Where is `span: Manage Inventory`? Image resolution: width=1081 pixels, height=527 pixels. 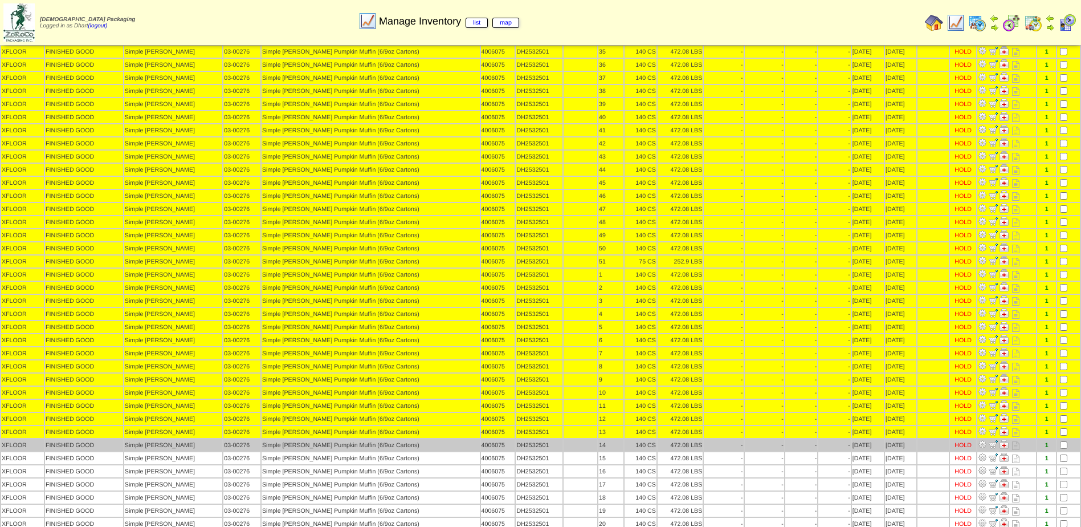 span: Manage Inventory is located at coordinates (449, 21).